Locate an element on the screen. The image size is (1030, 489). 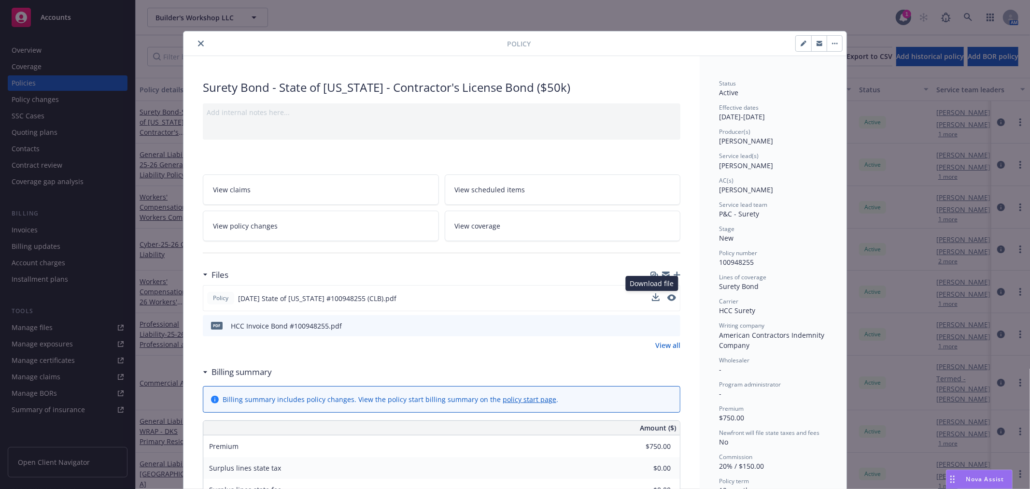
div: Add internal notes here... is located at coordinates (441, 112).